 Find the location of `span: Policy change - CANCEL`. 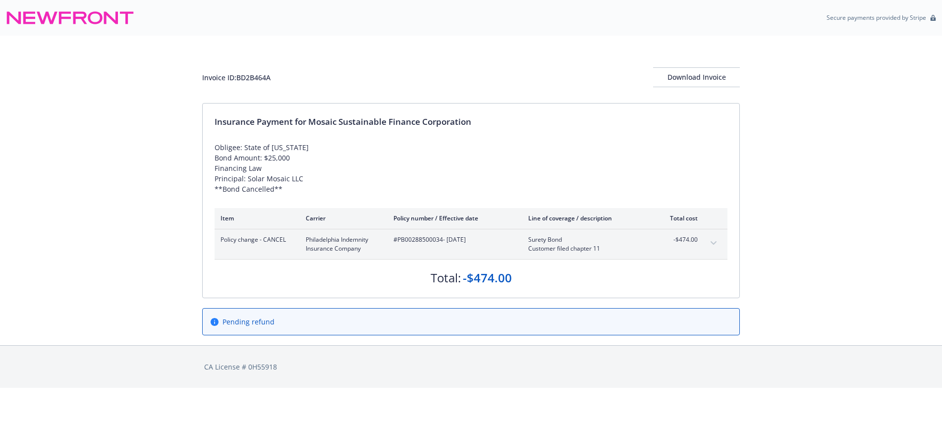

span: Policy change - CANCEL is located at coordinates (255, 240).